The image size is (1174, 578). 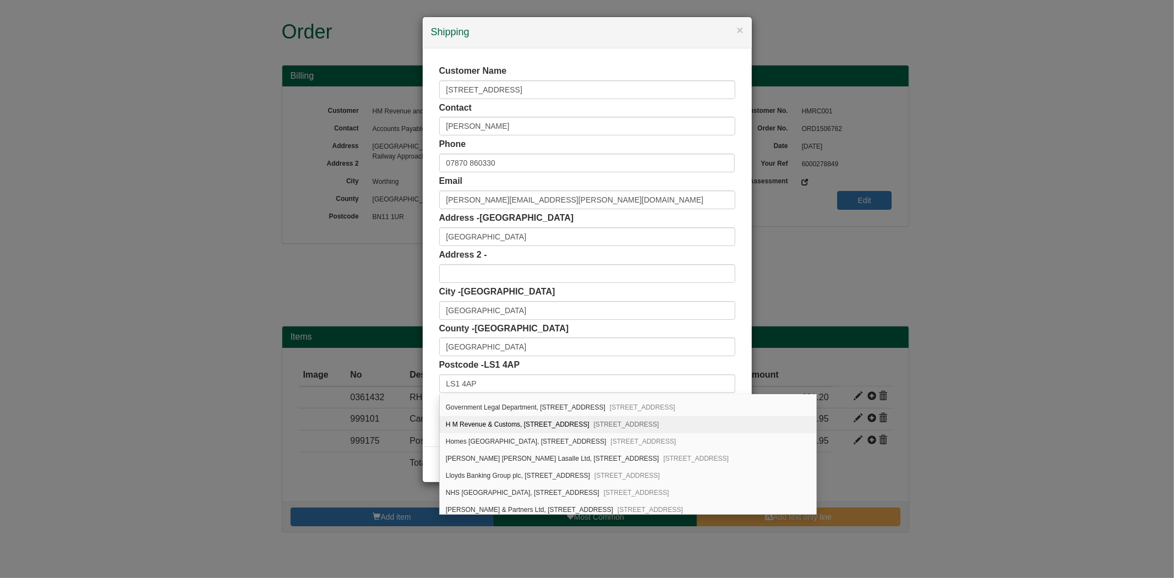 What do you see at coordinates (628, 424) in the screenshot?
I see `div: H M Revenue & Customs, 7-8, Wellington Place` at bounding box center [628, 424].